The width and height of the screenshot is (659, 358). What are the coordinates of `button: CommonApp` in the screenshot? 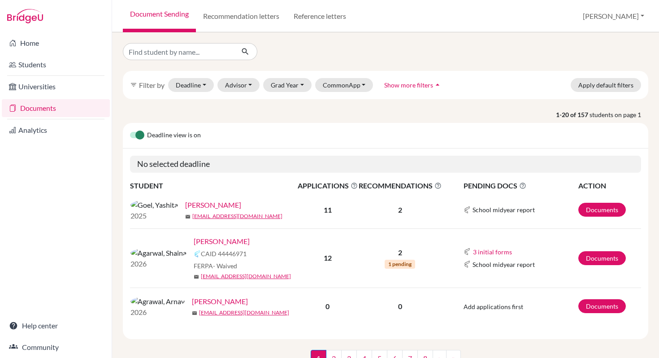 It's located at (344, 85).